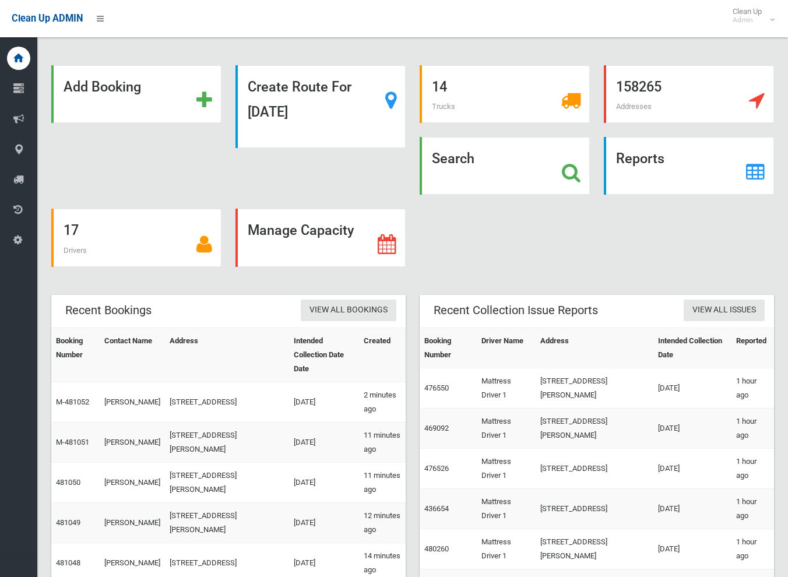  What do you see at coordinates (75, 250) in the screenshot?
I see `span: Drivers` at bounding box center [75, 250].